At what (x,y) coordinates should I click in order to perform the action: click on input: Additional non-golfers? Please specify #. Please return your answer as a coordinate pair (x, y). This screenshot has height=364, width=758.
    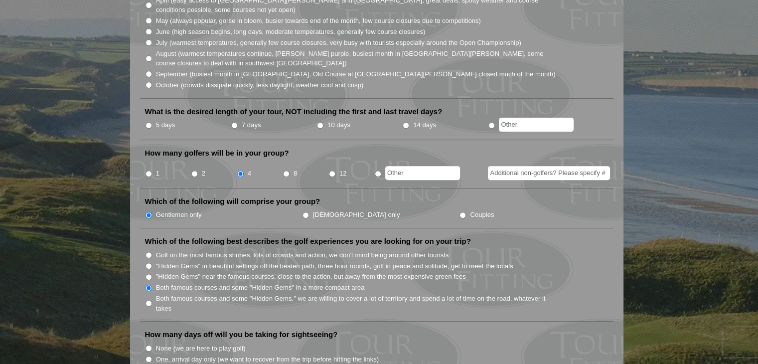
    Looking at the image, I should click on (548, 173).